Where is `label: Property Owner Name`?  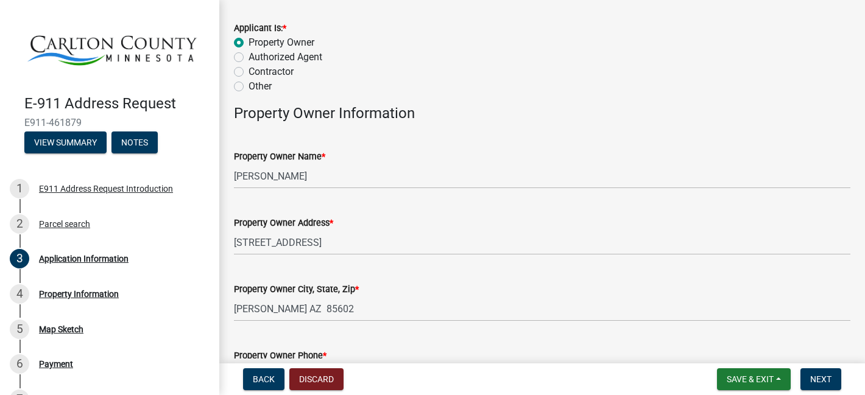
label: Property Owner Name is located at coordinates (280, 157).